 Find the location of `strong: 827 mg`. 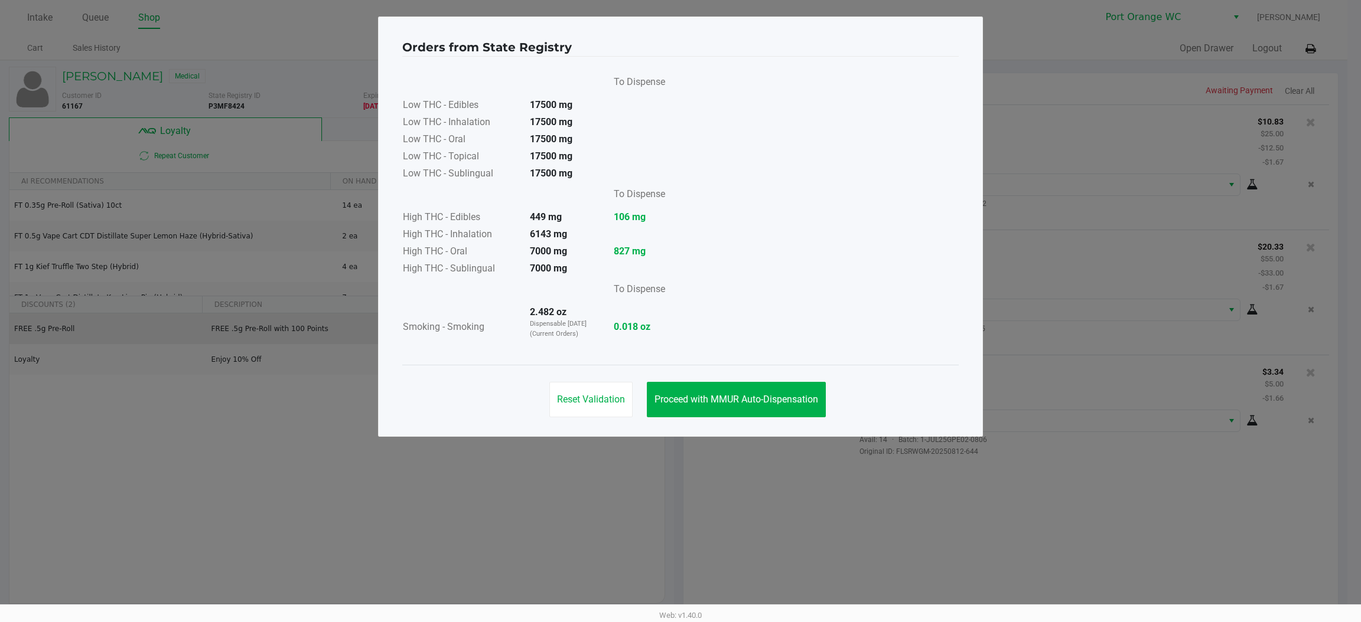

strong: 827 mg is located at coordinates (639, 252).